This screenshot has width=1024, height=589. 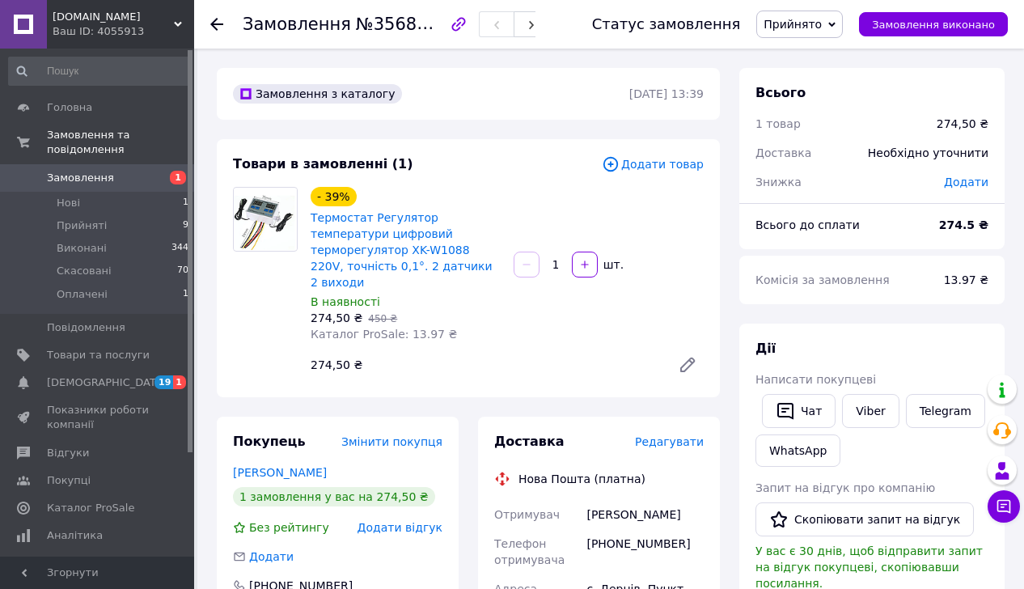 What do you see at coordinates (778, 124) in the screenshot?
I see `span: 1 товар` at bounding box center [778, 124].